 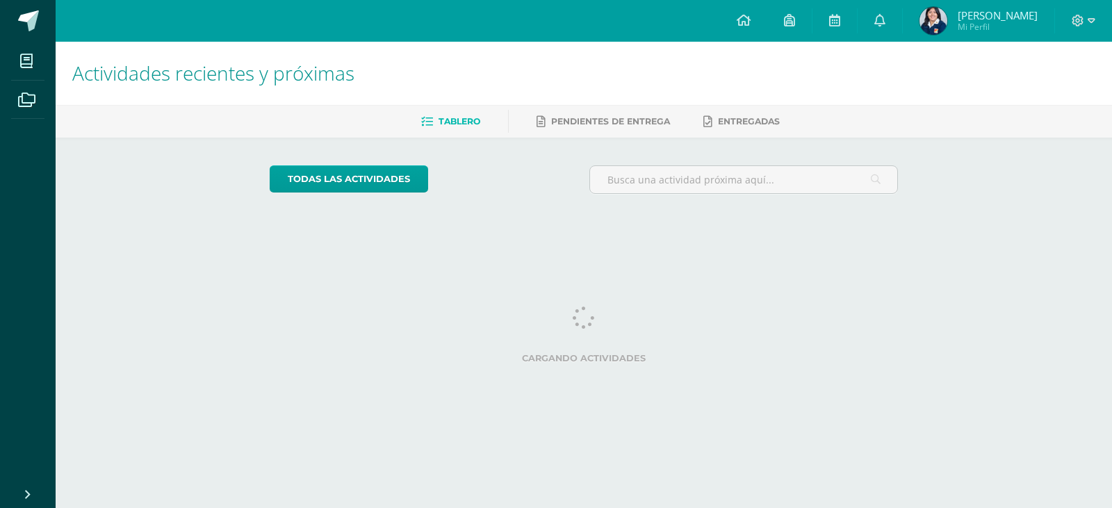 What do you see at coordinates (450, 122) in the screenshot?
I see `a: Tablero` at bounding box center [450, 122].